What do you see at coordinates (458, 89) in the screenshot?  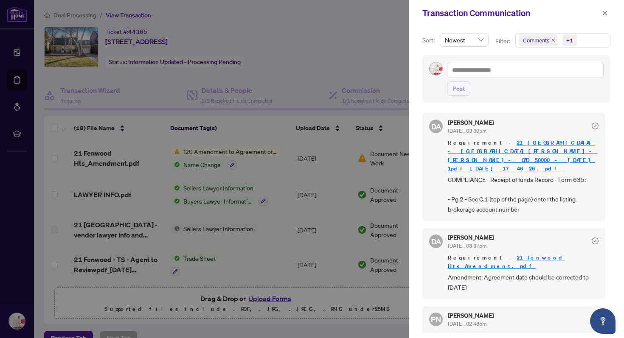 I see `button: Post` at bounding box center [458, 89].